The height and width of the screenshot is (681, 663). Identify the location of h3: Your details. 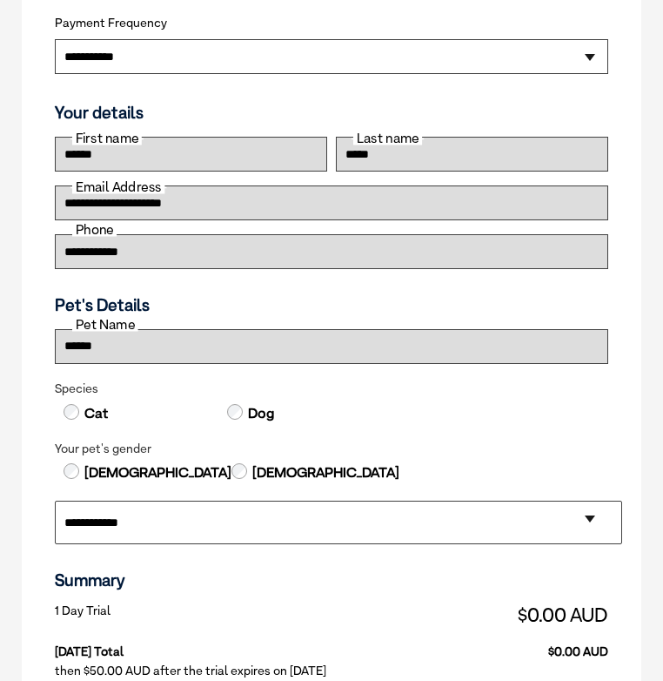
(332, 112).